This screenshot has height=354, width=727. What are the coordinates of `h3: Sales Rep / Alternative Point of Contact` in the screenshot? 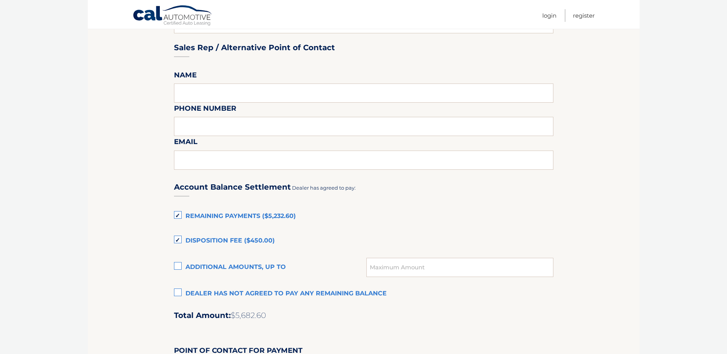 It's located at (255, 48).